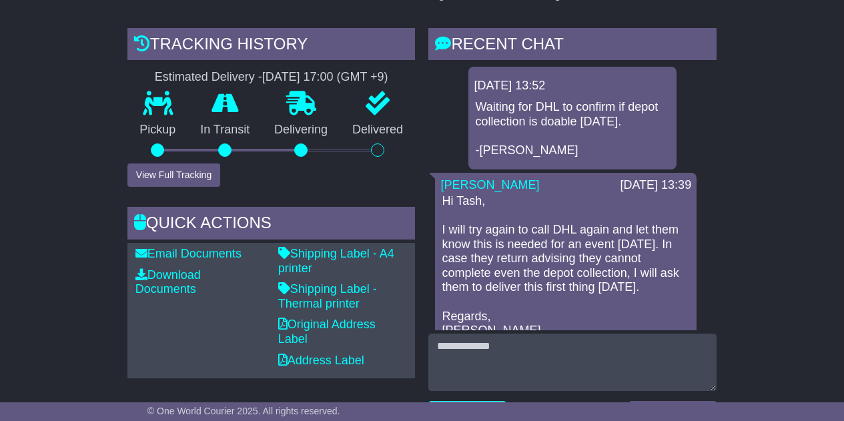 The height and width of the screenshot is (421, 844). What do you see at coordinates (173, 175) in the screenshot?
I see `button: View Full Tracking` at bounding box center [173, 175].